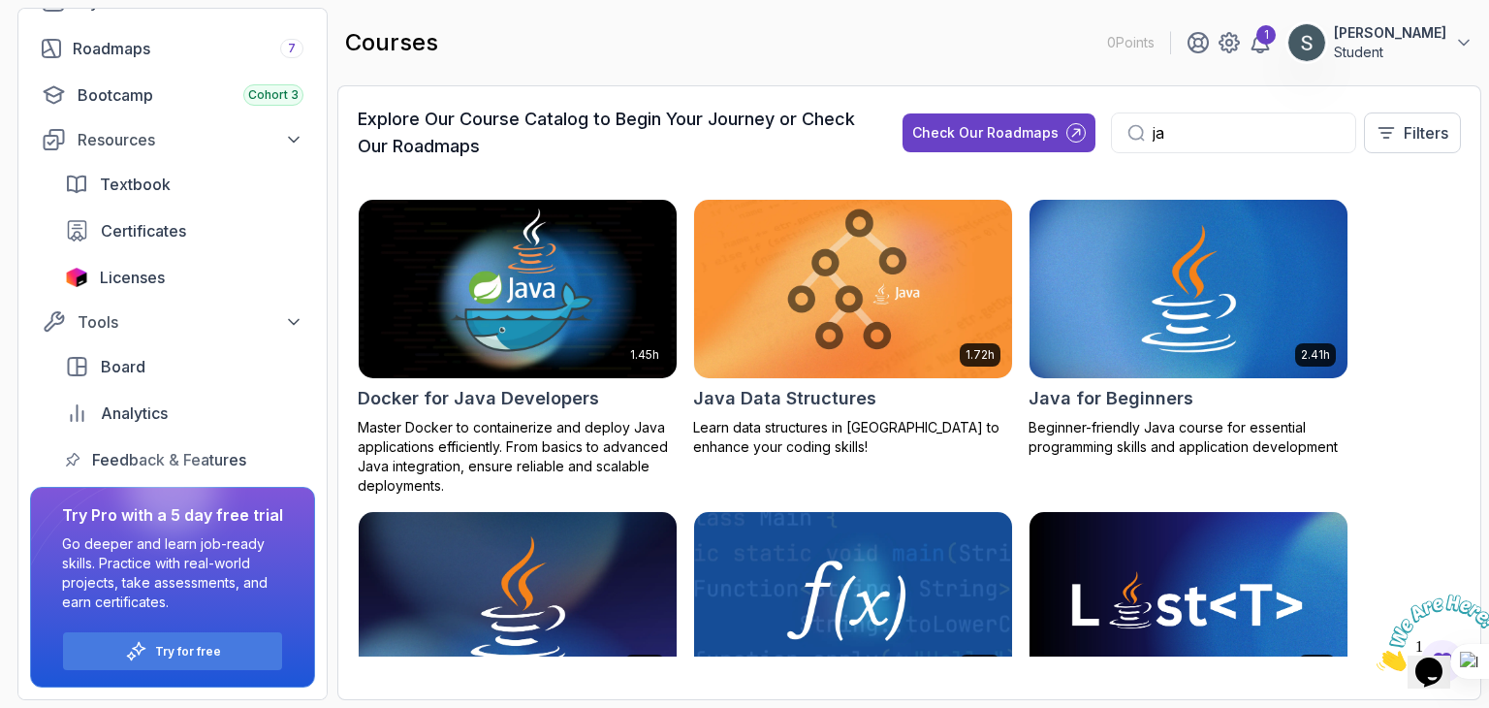 This screenshot has width=1489, height=708. Describe the element at coordinates (999, 133) in the screenshot. I see `a: Check Our Roadmaps` at that location.